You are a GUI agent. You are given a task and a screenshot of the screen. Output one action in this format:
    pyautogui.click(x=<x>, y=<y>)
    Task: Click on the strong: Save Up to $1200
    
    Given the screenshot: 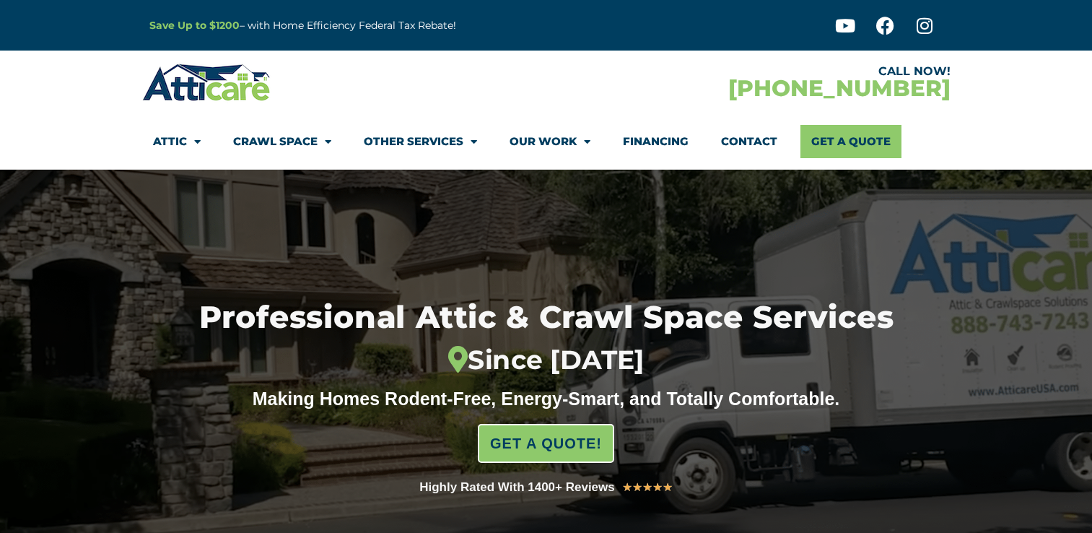 What is the action you would take?
    pyautogui.click(x=194, y=25)
    